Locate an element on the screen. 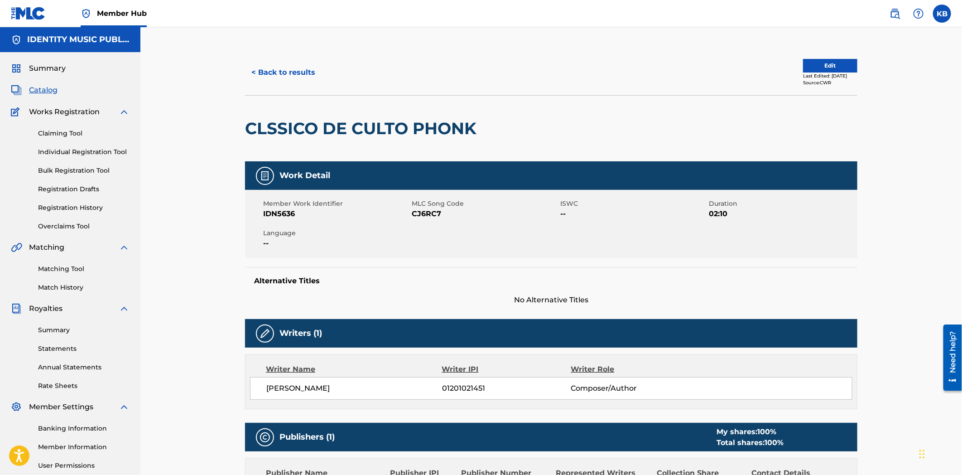 The height and width of the screenshot is (475, 962). a: User Permissions is located at coordinates (84, 465).